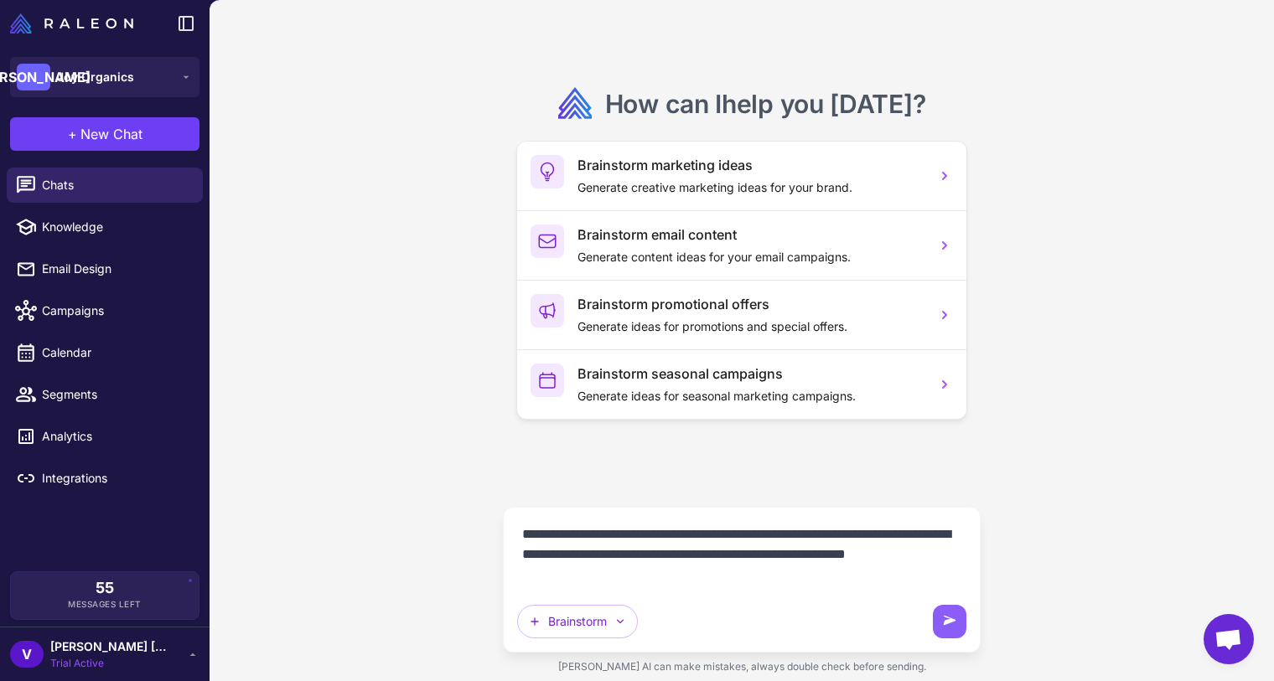  I want to click on h3: Brainstorm promotional offers, so click(750, 304).